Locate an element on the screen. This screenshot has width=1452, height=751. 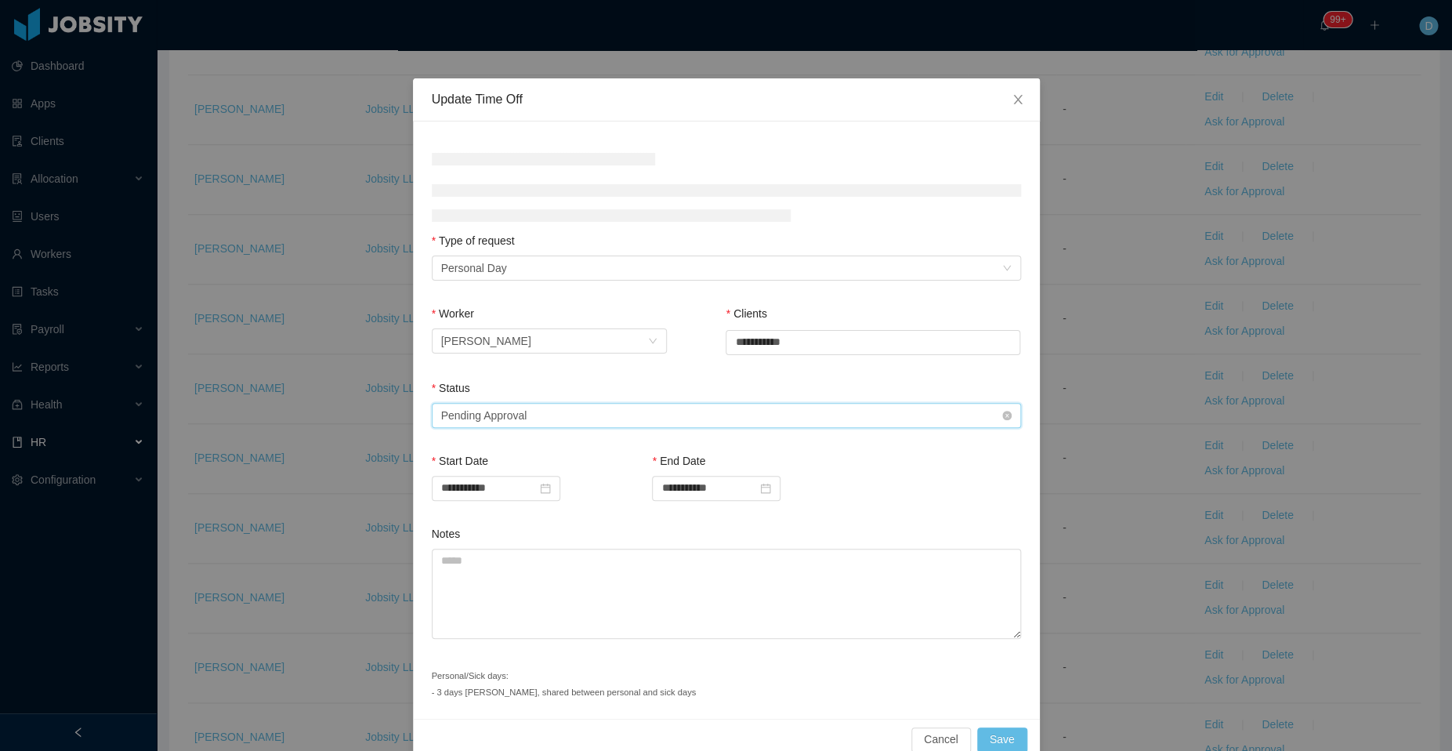
label: Type of request is located at coordinates (473, 241).